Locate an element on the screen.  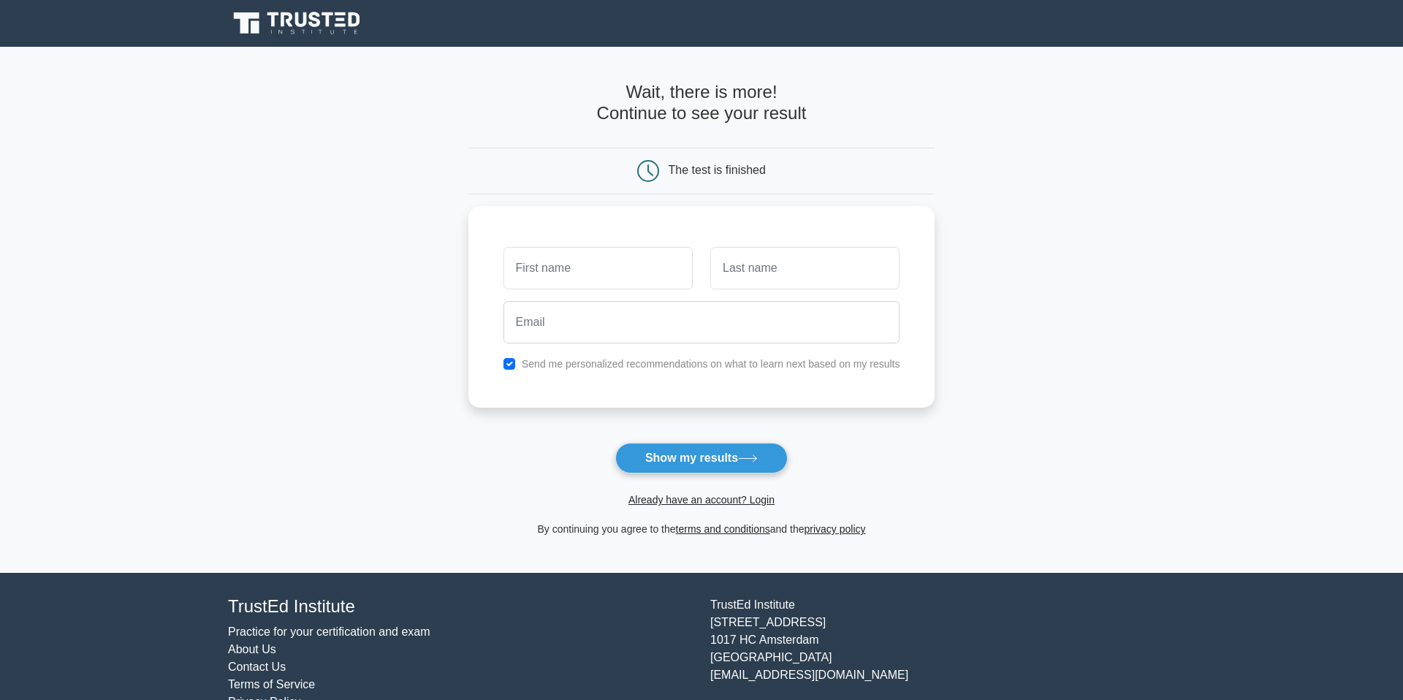
div: By continuing you agree to the and the is located at coordinates (701, 529).